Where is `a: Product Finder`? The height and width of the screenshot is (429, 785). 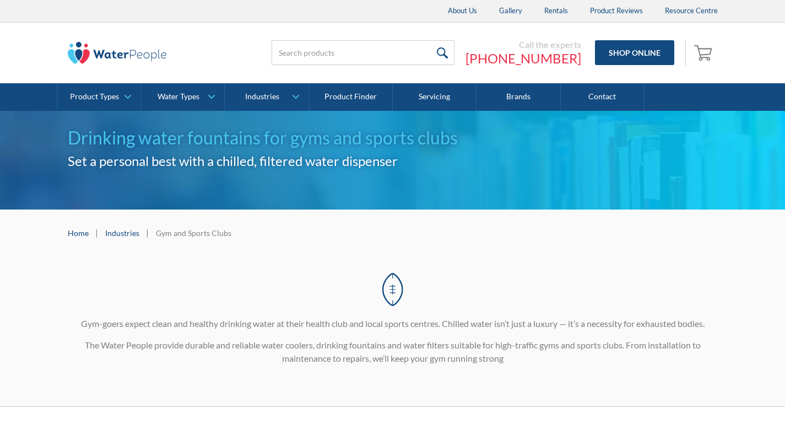 a: Product Finder is located at coordinates (351, 97).